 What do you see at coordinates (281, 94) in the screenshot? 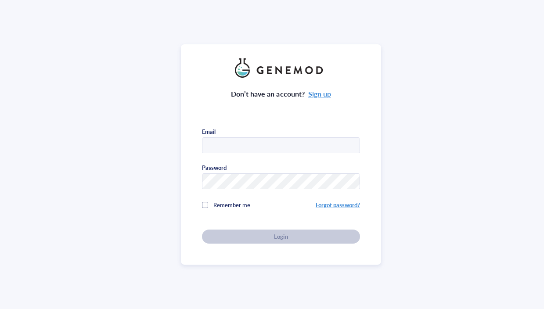
I see `div: Don’t have an account?` at bounding box center [281, 94].